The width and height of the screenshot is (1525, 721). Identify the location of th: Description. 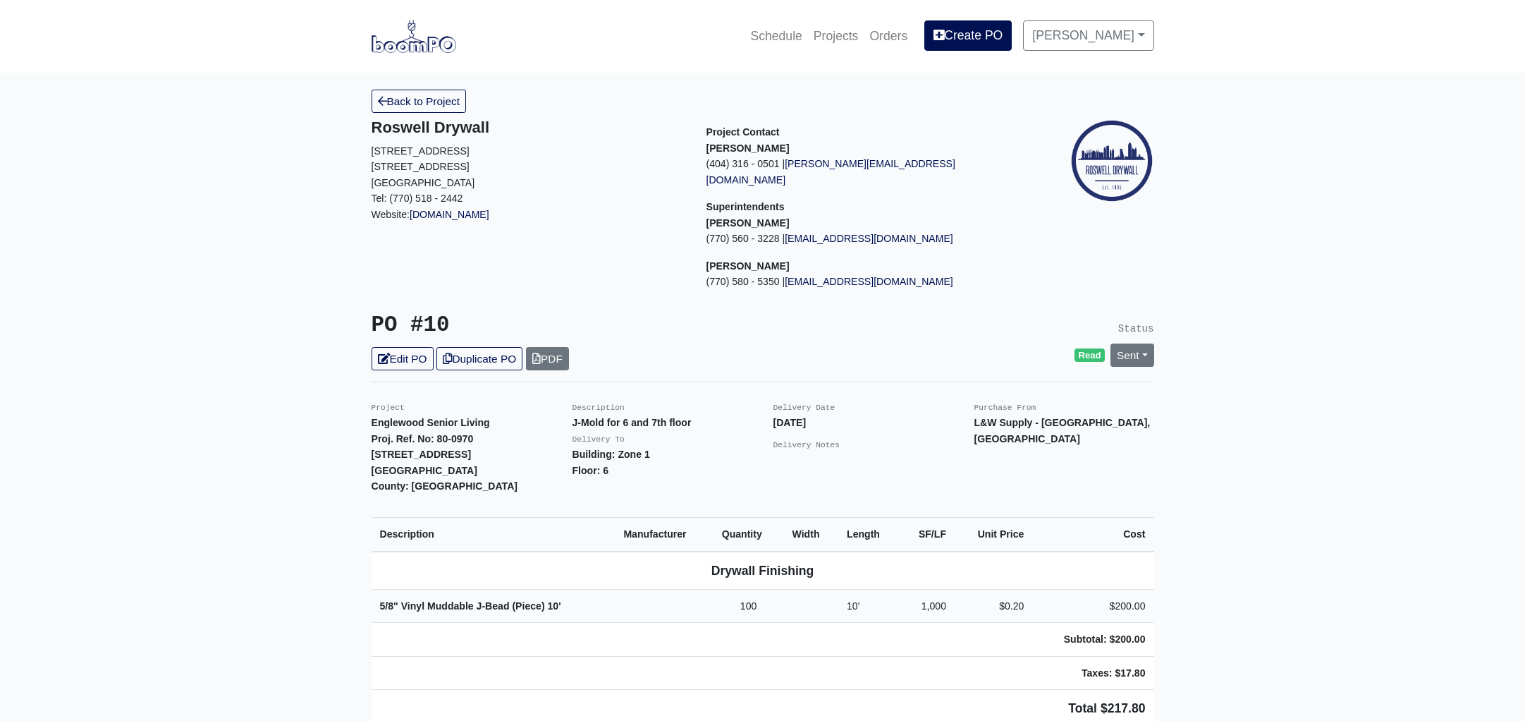
(494, 534).